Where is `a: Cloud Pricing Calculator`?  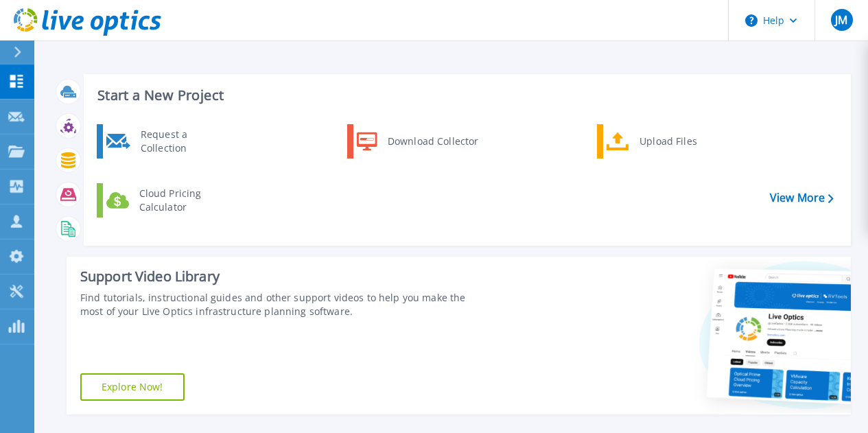 a: Cloud Pricing Calculator is located at coordinates (167, 200).